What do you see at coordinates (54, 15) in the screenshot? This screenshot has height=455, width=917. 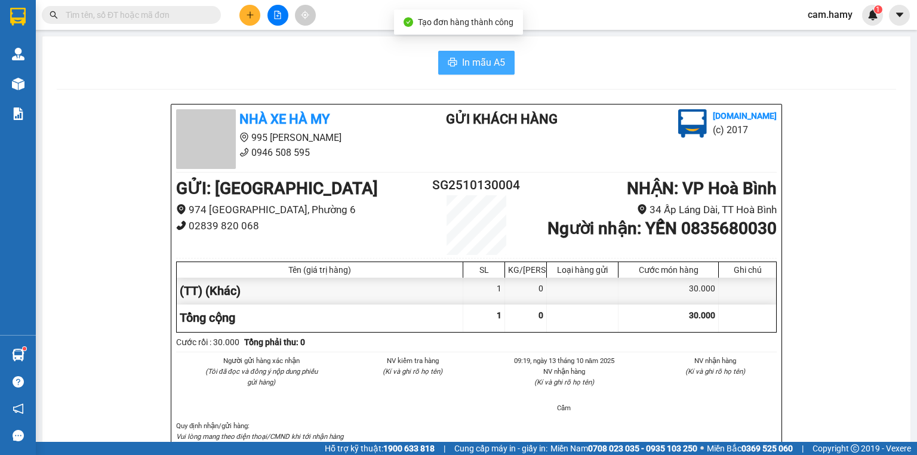 I see `span: search` at bounding box center [54, 15].